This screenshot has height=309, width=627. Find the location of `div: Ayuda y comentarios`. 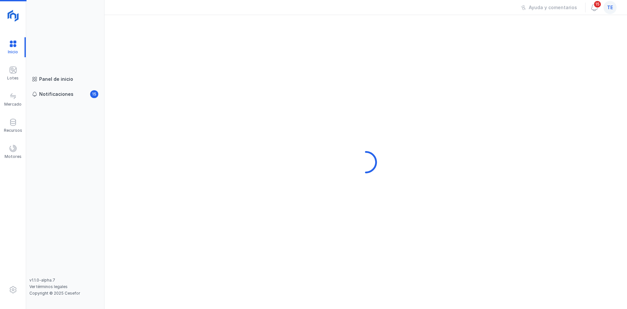

div: Ayuda y comentarios is located at coordinates (553, 8).